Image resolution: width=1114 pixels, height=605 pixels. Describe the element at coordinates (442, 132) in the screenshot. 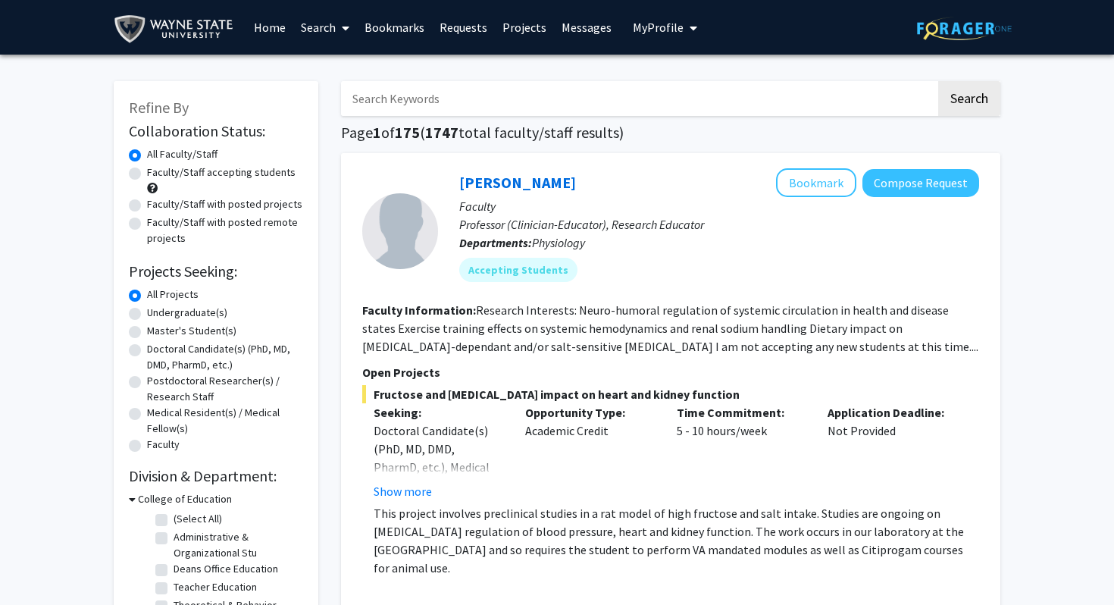

I see `span: 1747` at that location.